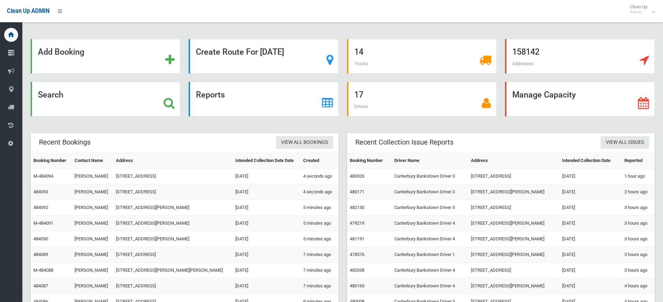  Describe the element at coordinates (357, 254) in the screenshot. I see `a: 478576` at that location.